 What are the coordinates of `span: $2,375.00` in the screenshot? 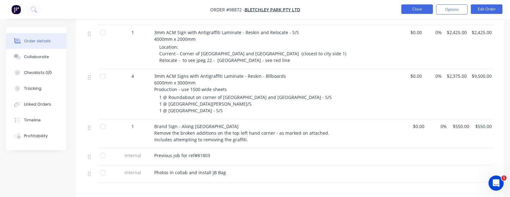 It's located at (456, 76).